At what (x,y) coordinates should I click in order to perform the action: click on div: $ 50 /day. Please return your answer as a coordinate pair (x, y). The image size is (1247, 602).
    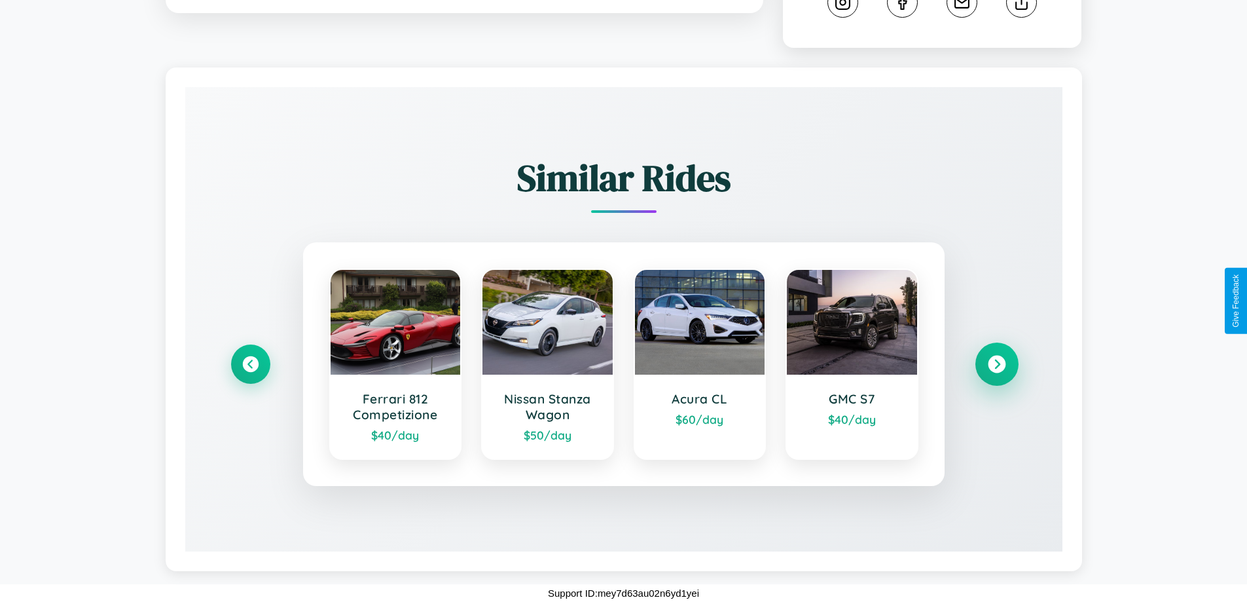
    Looking at the image, I should click on (547, 435).